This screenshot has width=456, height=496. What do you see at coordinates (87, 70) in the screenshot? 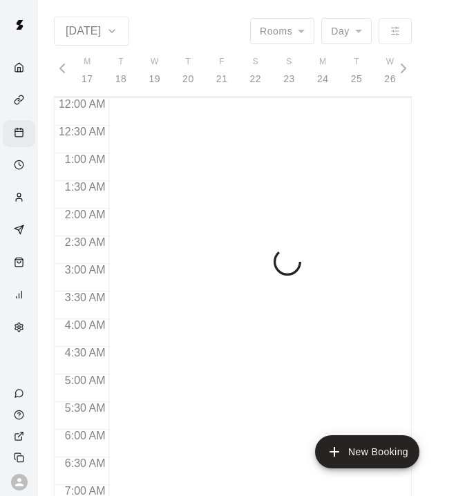
I see `button: M17` at bounding box center [87, 70].